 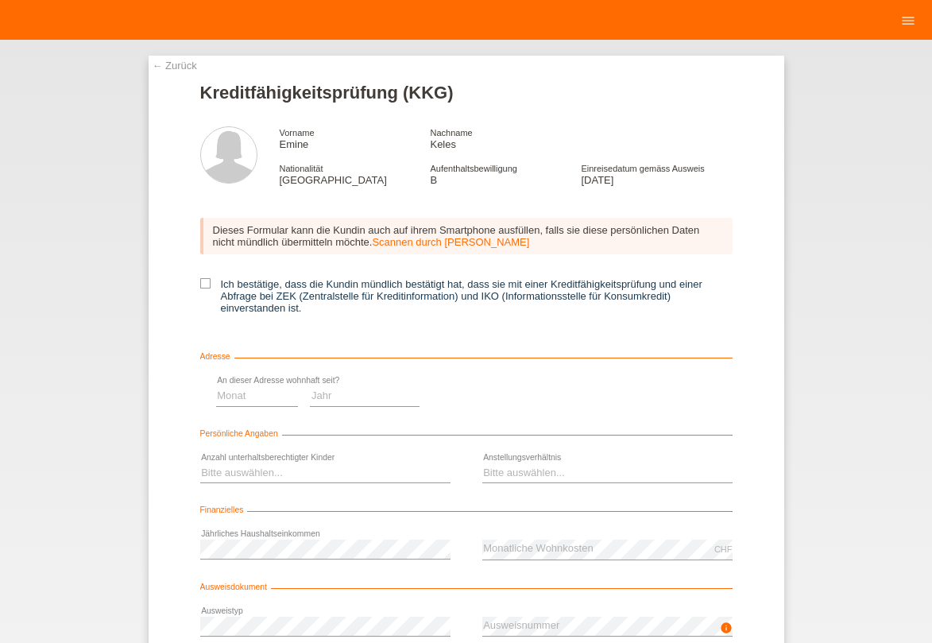 I want to click on i: info, so click(x=726, y=628).